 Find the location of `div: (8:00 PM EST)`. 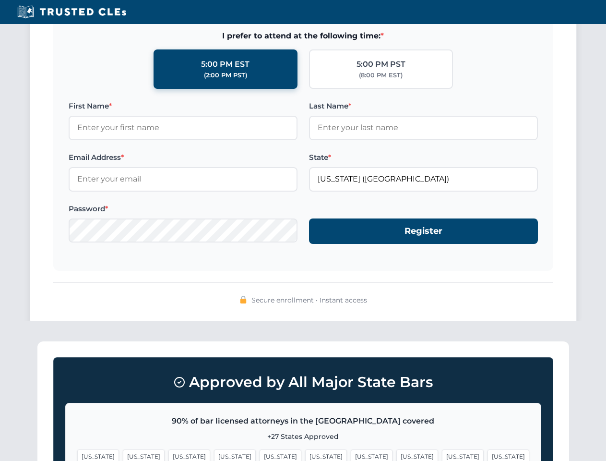

div: (8:00 PM EST) is located at coordinates (380, 75).